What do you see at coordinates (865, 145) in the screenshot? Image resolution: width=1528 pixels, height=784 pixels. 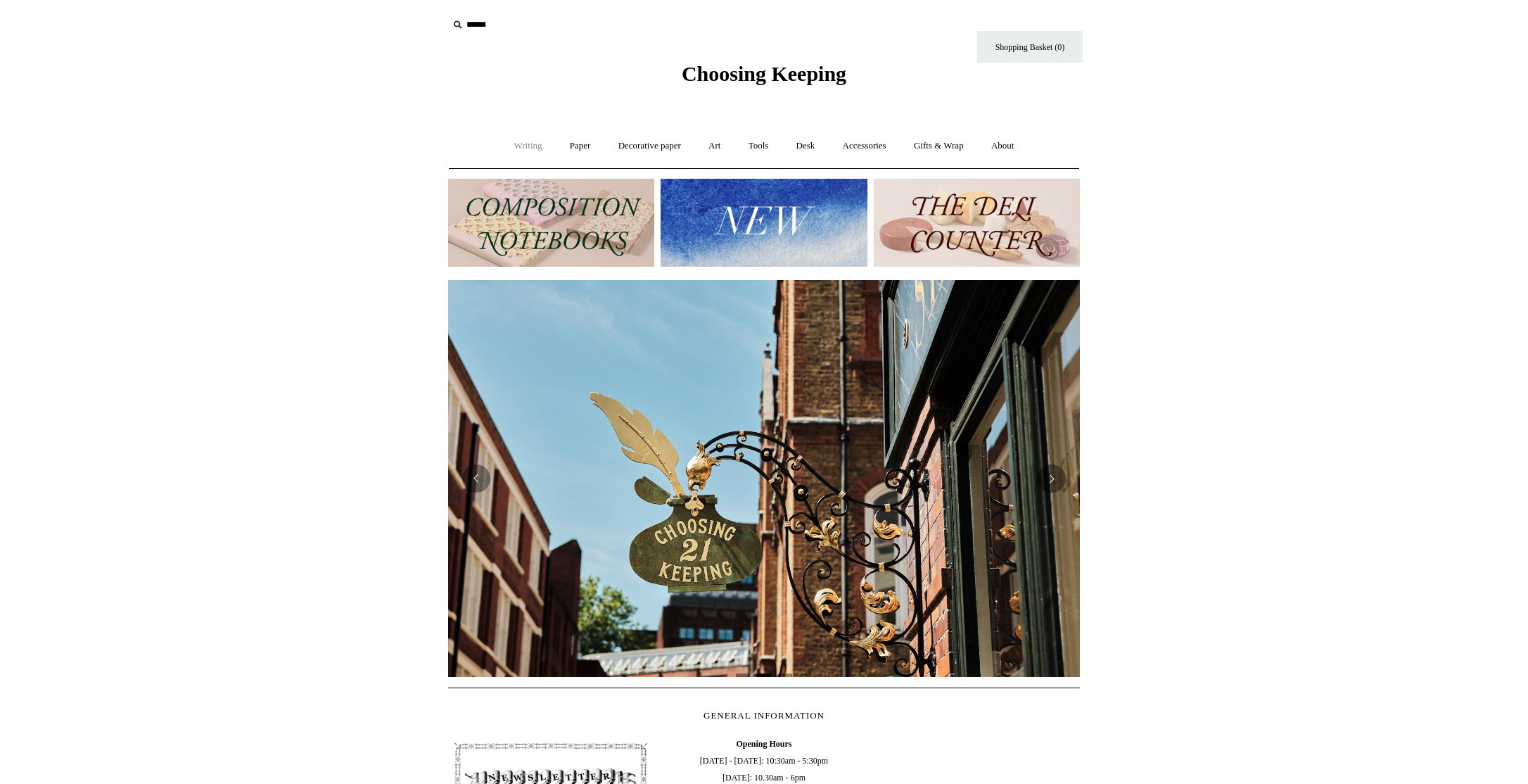 I see `a: Accessories` at bounding box center [865, 145].